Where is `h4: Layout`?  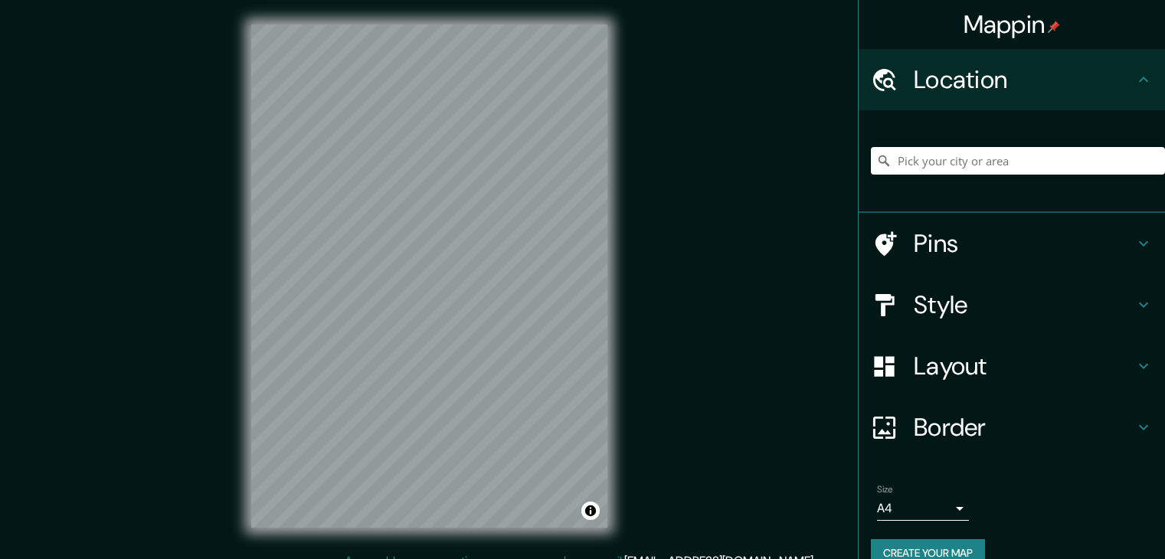 h4: Layout is located at coordinates (1024, 366).